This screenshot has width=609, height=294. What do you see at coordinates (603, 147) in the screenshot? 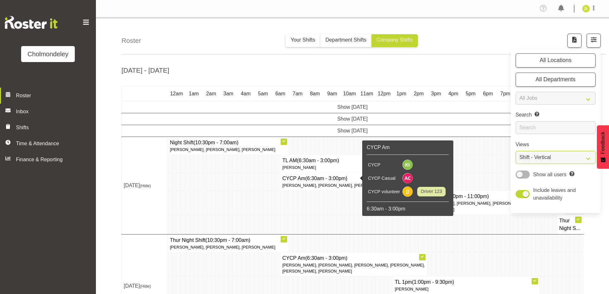
I see `button: Feedback - Show survey` at bounding box center [603, 147].